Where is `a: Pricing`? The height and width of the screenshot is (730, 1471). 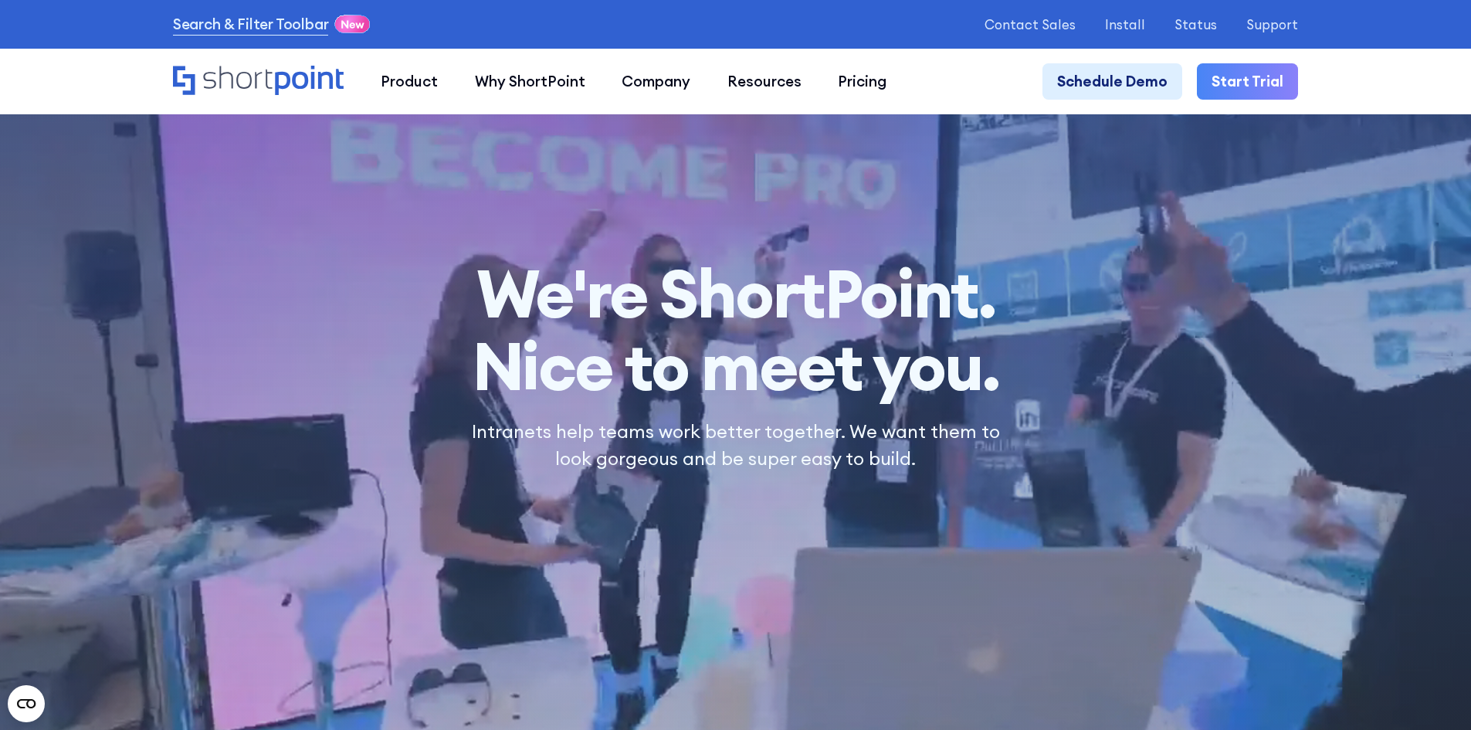
a: Pricing is located at coordinates (862, 82).